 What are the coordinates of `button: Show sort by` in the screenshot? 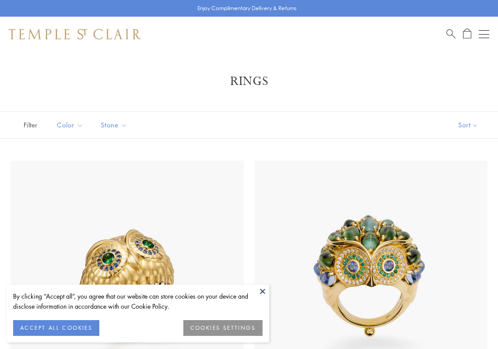 It's located at (468, 125).